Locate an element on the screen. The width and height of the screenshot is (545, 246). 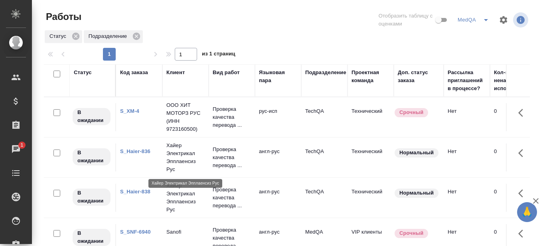
div: Языковая пара is located at coordinates (278, 77).